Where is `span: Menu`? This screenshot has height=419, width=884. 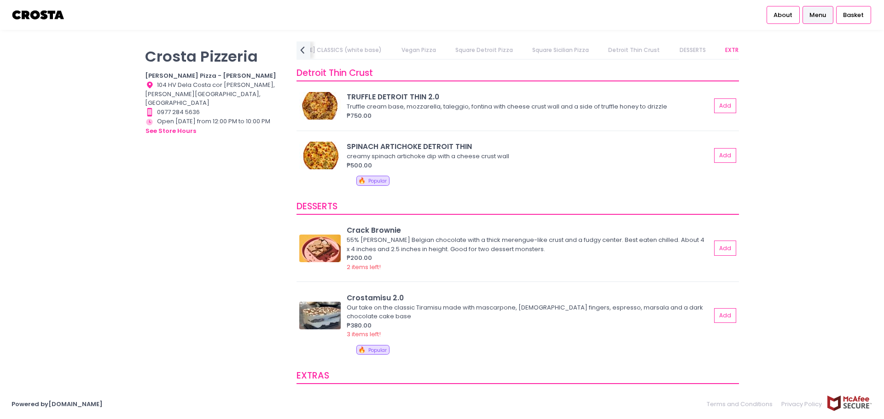
span: Menu is located at coordinates (817, 15).